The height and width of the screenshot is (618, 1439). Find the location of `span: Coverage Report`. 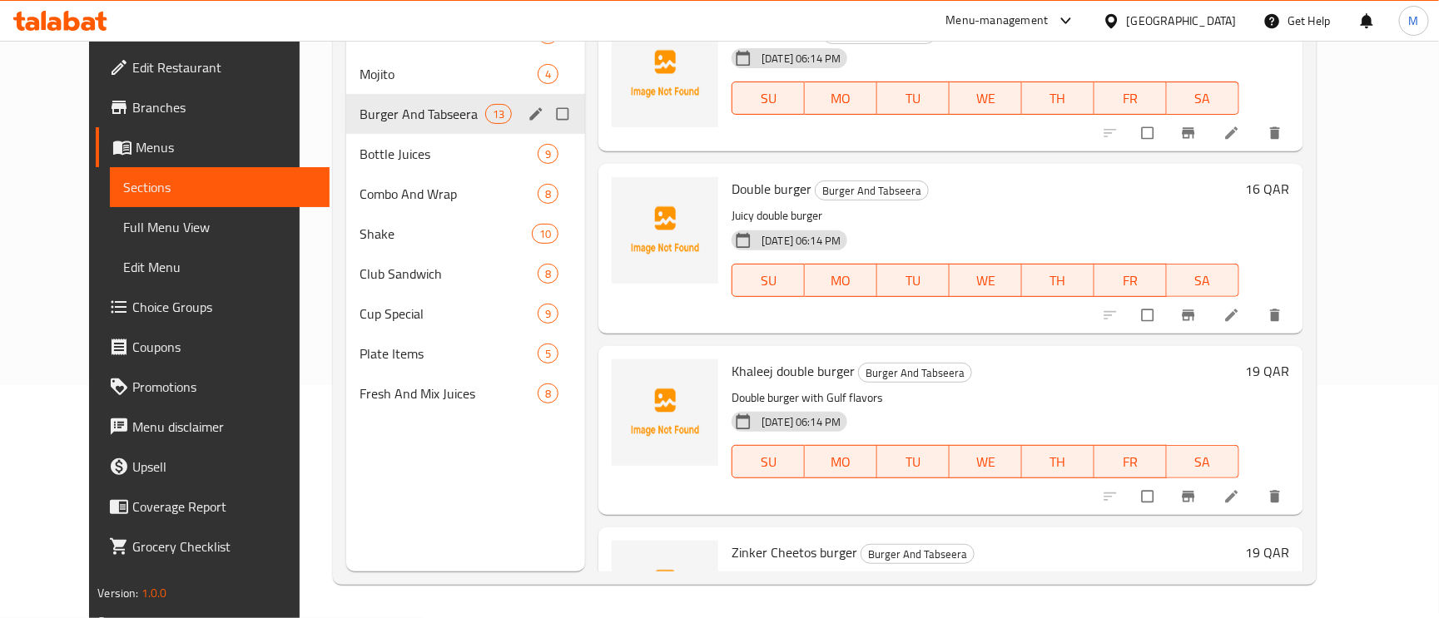

span: Coverage Report is located at coordinates (224, 507).